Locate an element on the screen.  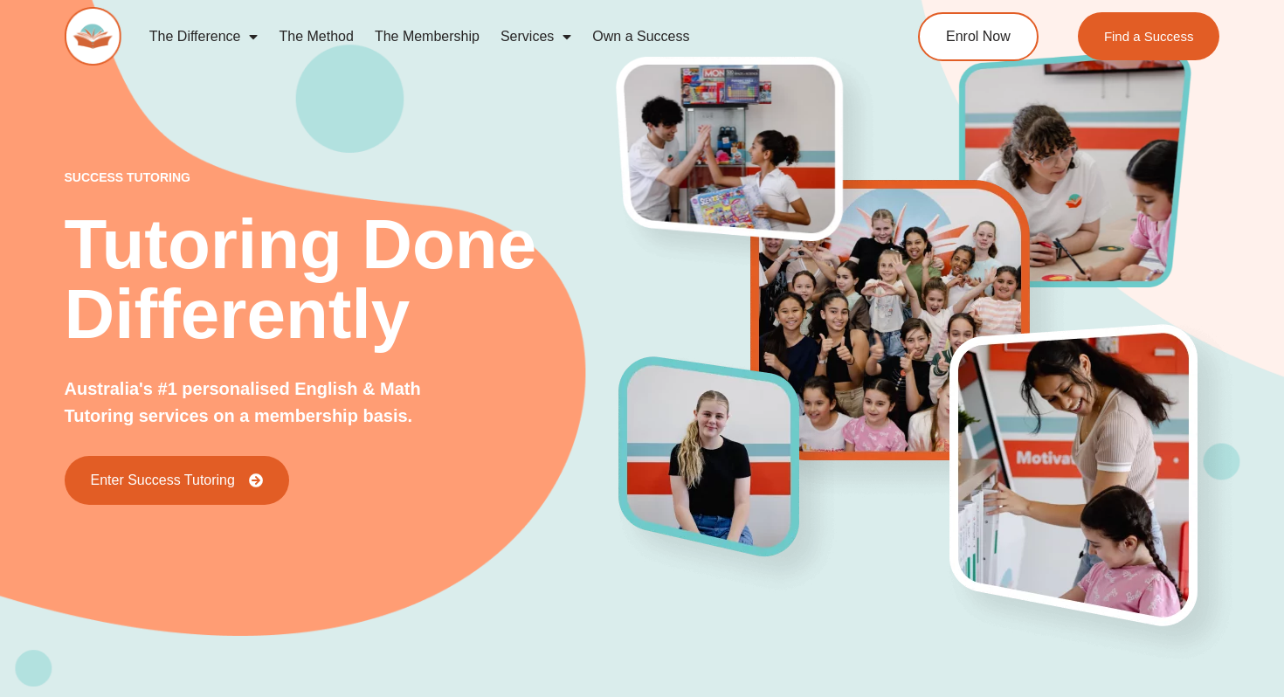
a: The Membership is located at coordinates (427, 37).